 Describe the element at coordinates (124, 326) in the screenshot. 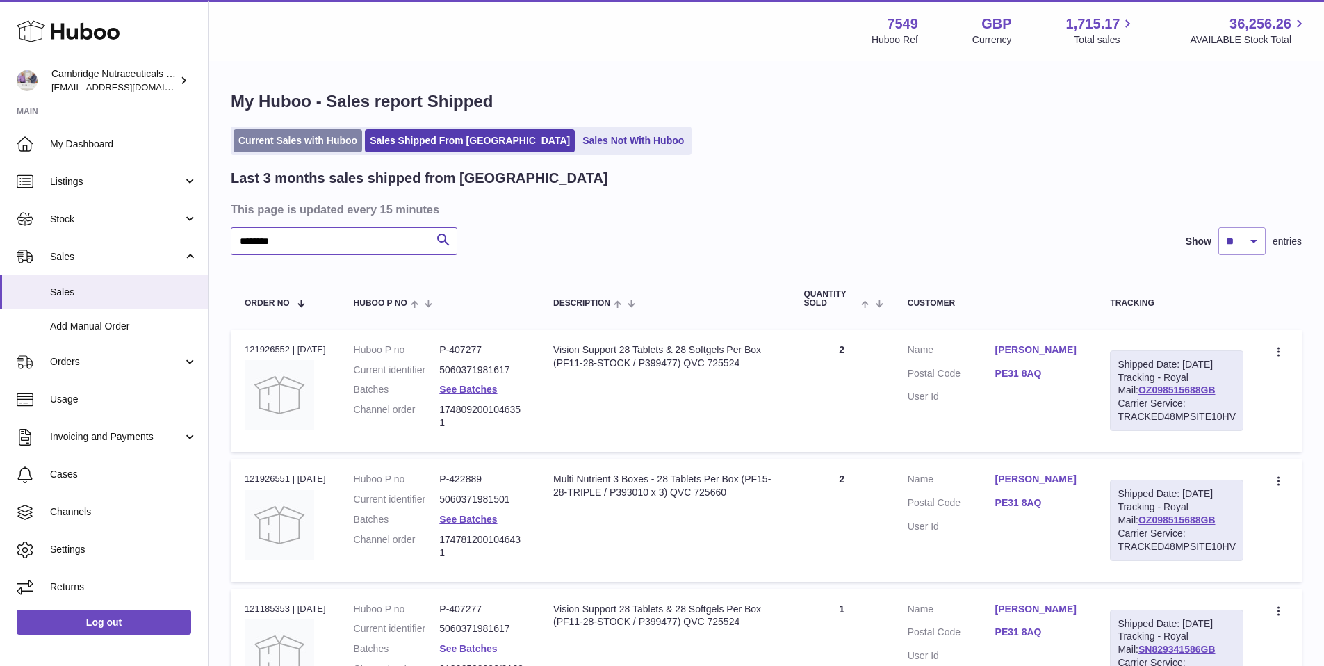

I see `span: Add Manual Order` at that location.